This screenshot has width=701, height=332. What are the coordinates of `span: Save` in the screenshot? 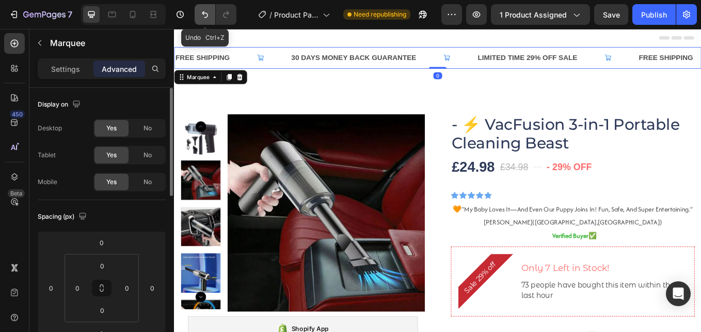 It's located at (612, 14).